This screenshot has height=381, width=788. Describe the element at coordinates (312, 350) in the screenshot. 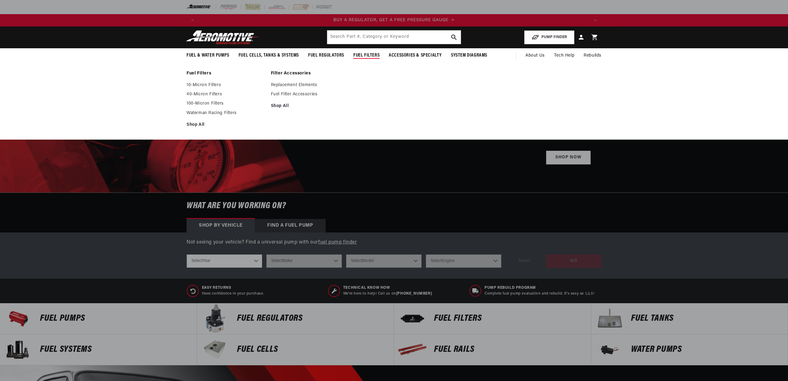

I see `p: FUEL Cells` at that location.